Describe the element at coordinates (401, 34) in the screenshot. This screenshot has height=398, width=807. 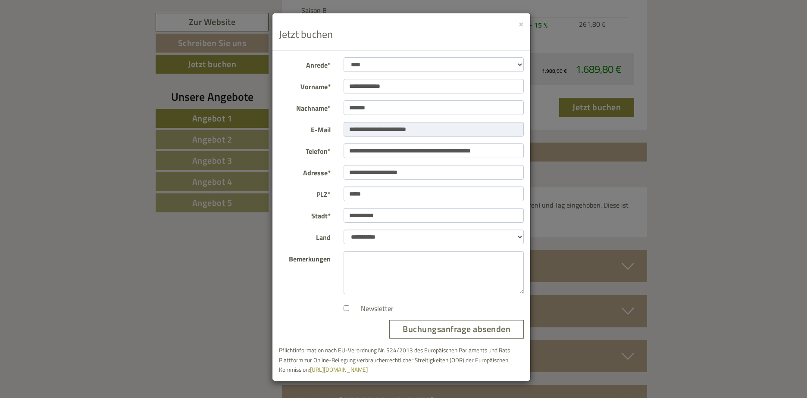
I see `h3: Jetzt buchen` at that location.